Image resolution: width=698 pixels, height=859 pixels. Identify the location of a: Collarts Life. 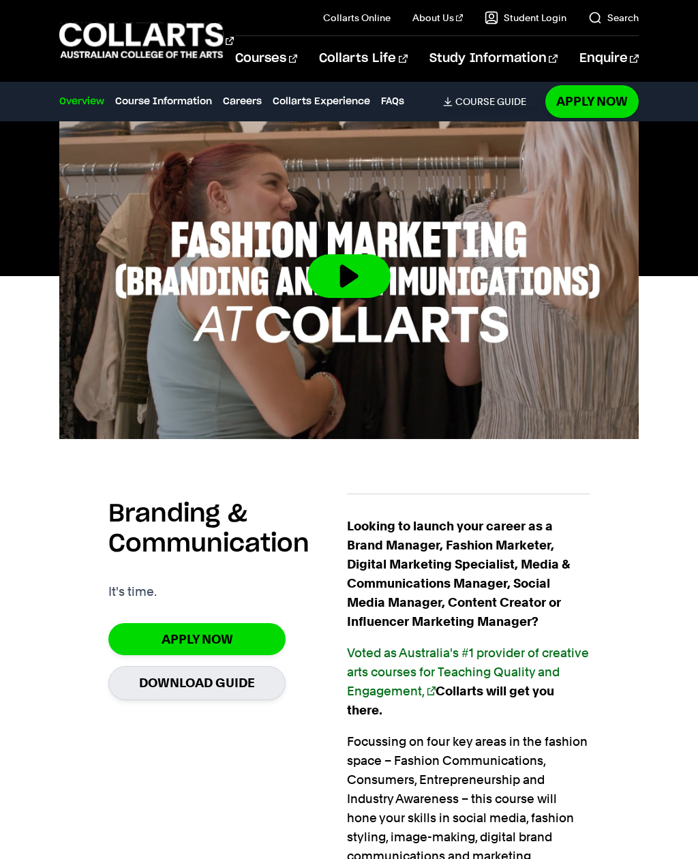
(362, 59).